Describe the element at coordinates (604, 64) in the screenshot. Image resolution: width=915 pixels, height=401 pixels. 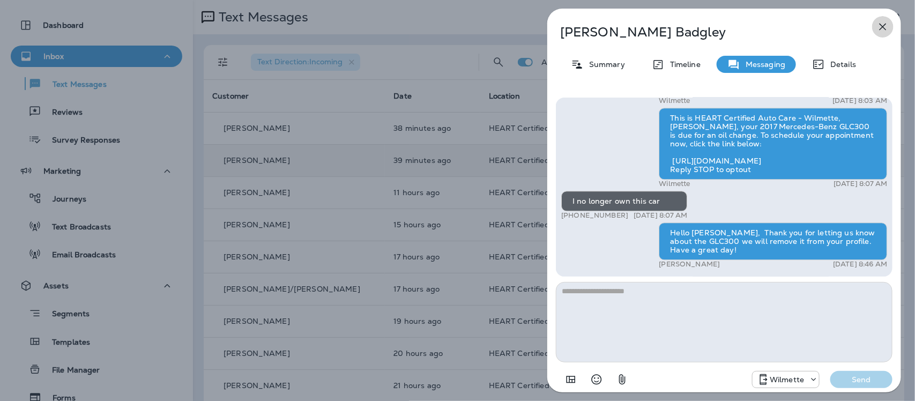
I see `p: Summary` at that location.